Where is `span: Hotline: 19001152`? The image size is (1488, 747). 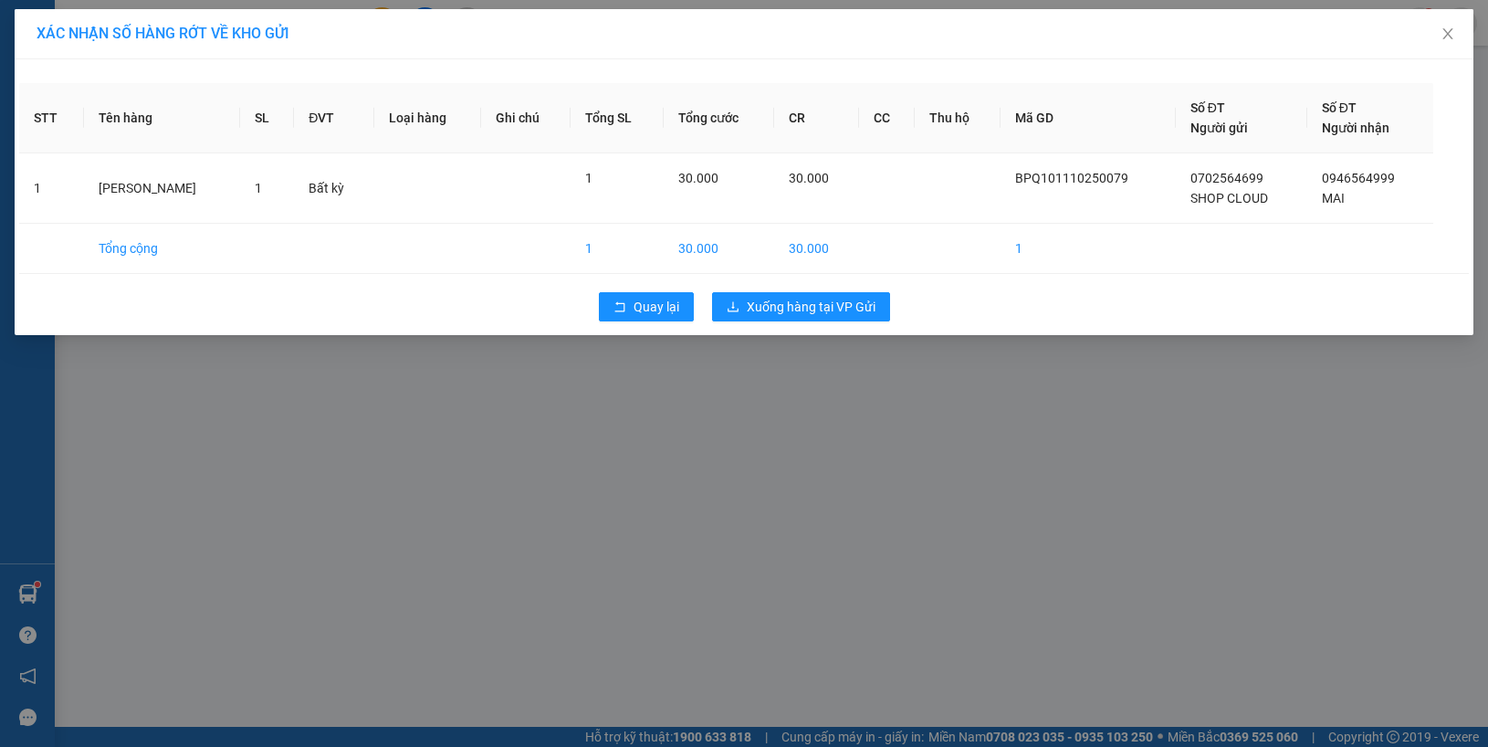 span: Hotline: 19001152 is located at coordinates (183, 87).